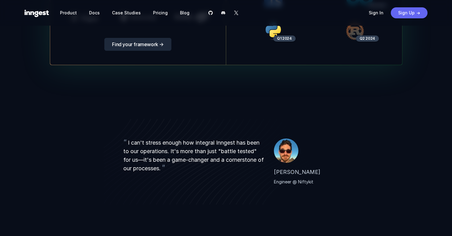 Image resolution: width=452 pixels, height=236 pixels. I want to click on span: Product, so click(68, 13).